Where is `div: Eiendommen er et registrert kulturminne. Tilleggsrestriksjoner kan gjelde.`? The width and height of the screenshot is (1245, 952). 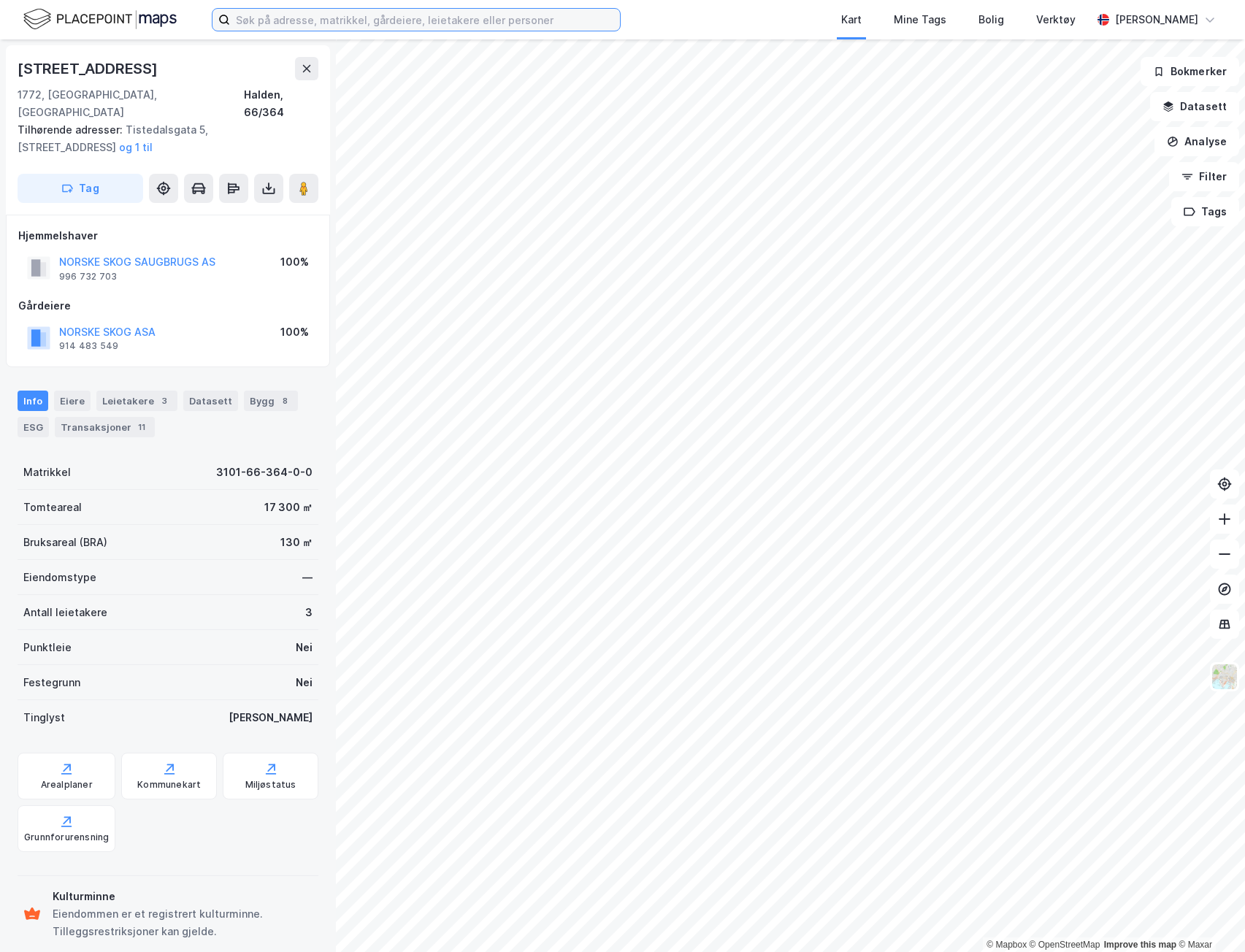
div: Eiendommen er et registrert kulturminne. Tilleggsrestriksjoner kan gjelde. is located at coordinates (182, 923).